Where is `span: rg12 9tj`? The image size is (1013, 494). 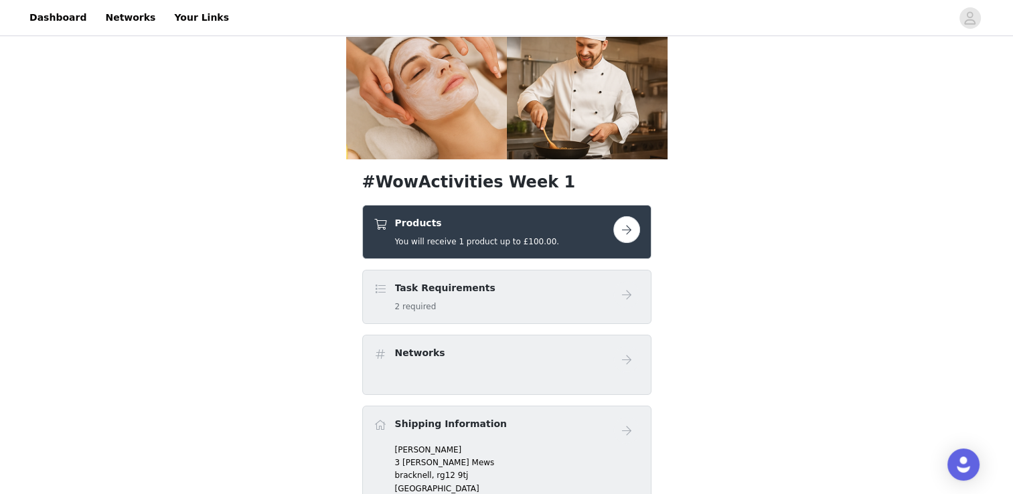
span: rg12 9tj is located at coordinates (452, 476).